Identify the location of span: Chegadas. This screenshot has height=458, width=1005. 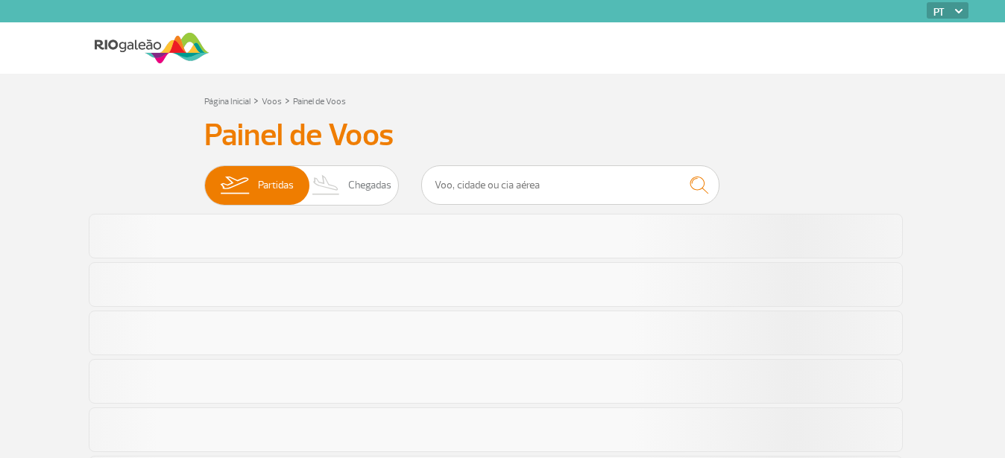
(370, 186).